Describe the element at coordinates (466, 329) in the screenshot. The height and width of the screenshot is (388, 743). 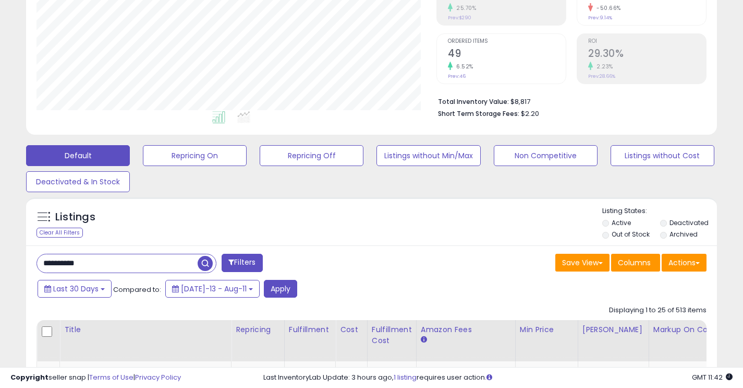
I see `div: Amazon Fees` at that location.